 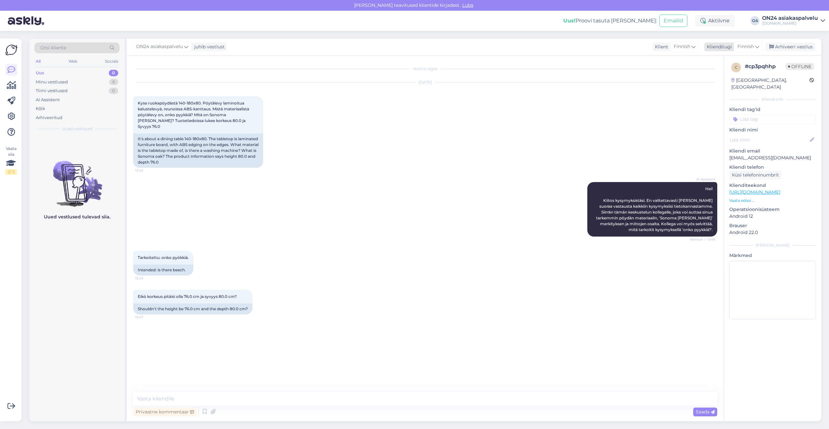 I want to click on div: 6, so click(x=114, y=82).